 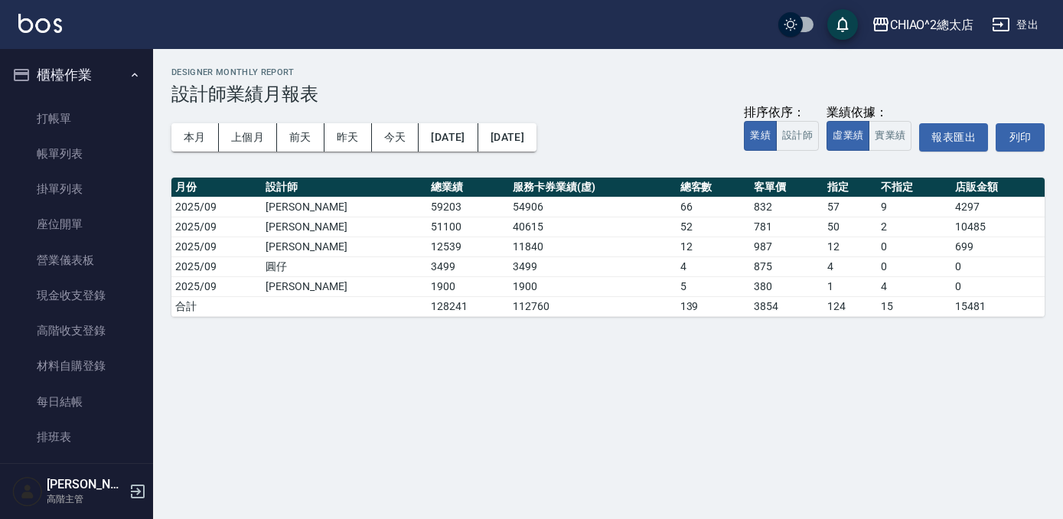 What do you see at coordinates (850, 306) in the screenshot?
I see `td: 124` at bounding box center [850, 306].